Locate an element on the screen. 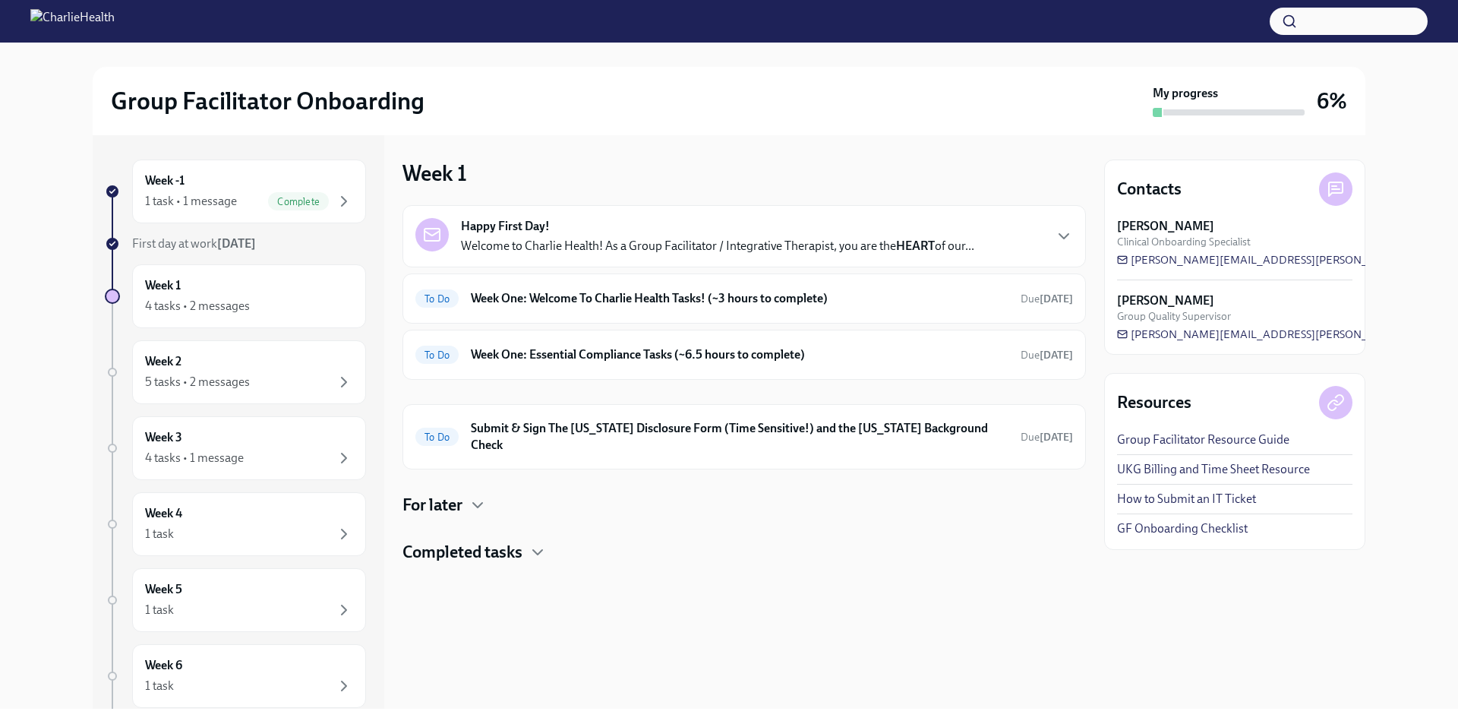  div: 5 tasks • 2 messages is located at coordinates (197, 382).